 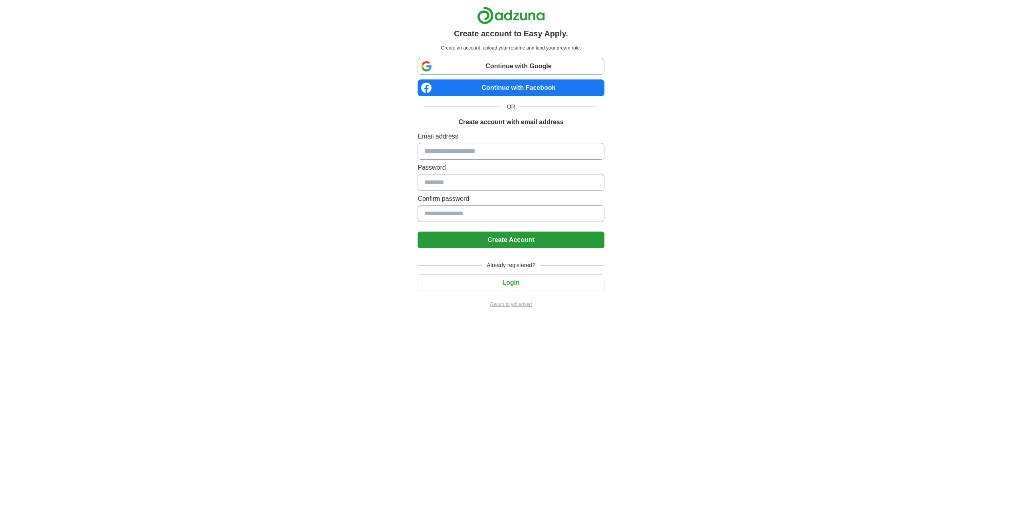 I want to click on span: OR, so click(x=511, y=107).